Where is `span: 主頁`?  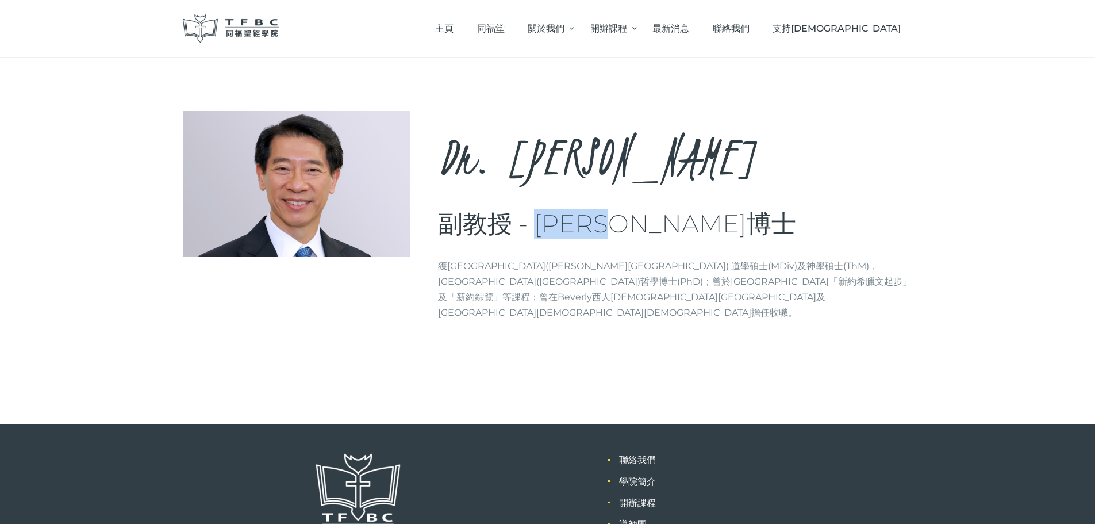 span: 主頁 is located at coordinates (444, 28).